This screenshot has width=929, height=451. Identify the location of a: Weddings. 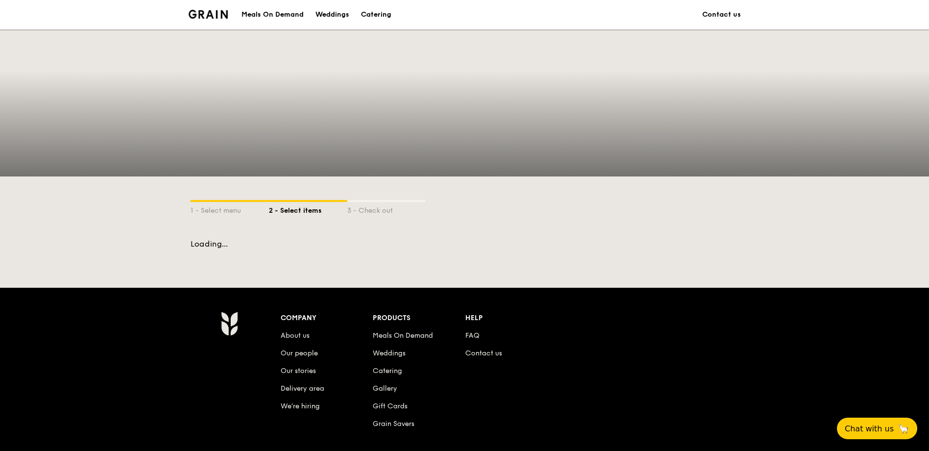
(389, 353).